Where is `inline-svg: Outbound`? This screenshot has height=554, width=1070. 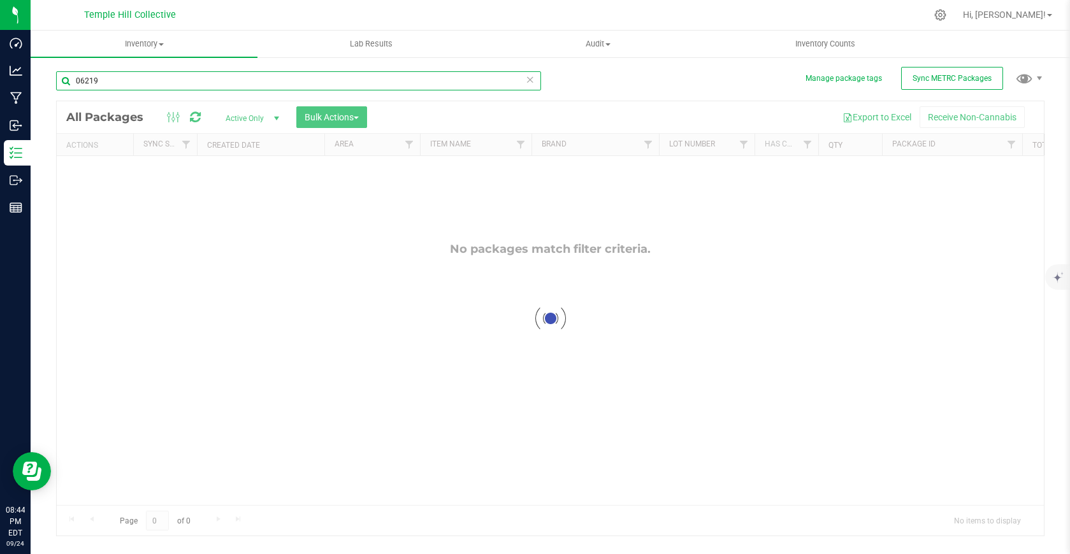 inline-svg: Outbound is located at coordinates (16, 180).